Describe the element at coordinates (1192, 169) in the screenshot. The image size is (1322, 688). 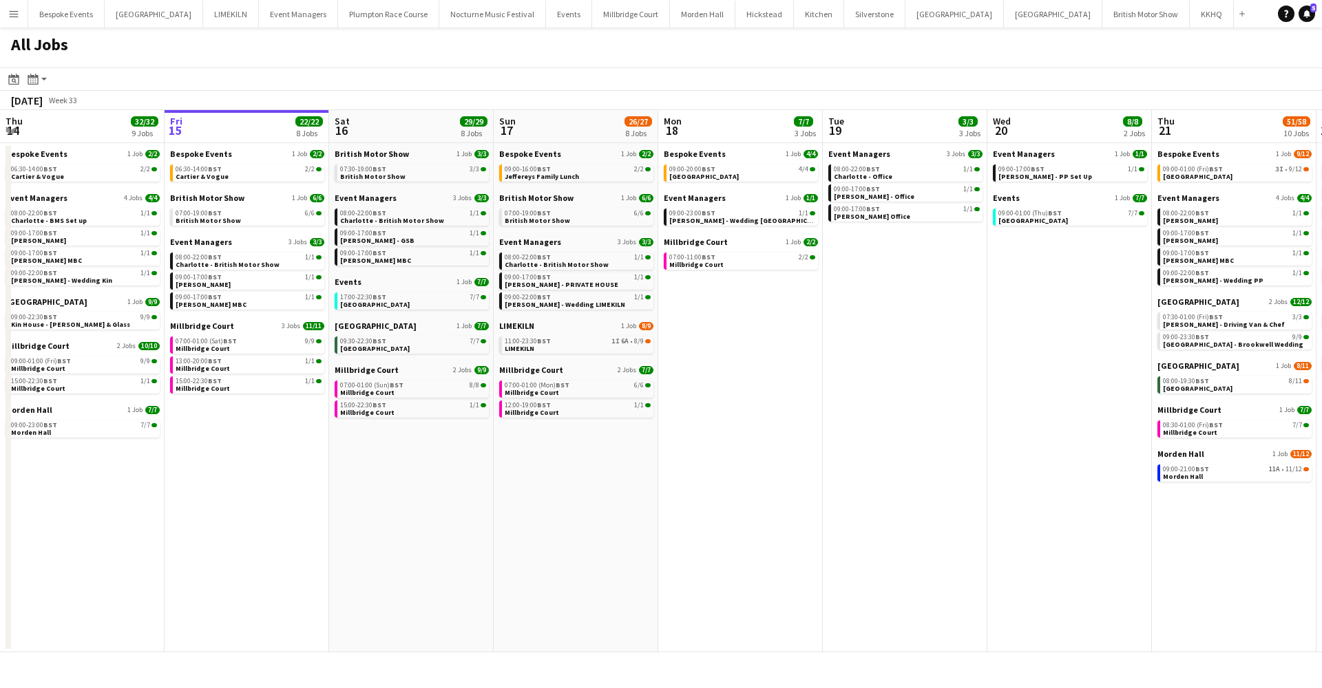
I see `span: 09:00-01:00 (Fri)` at that location.